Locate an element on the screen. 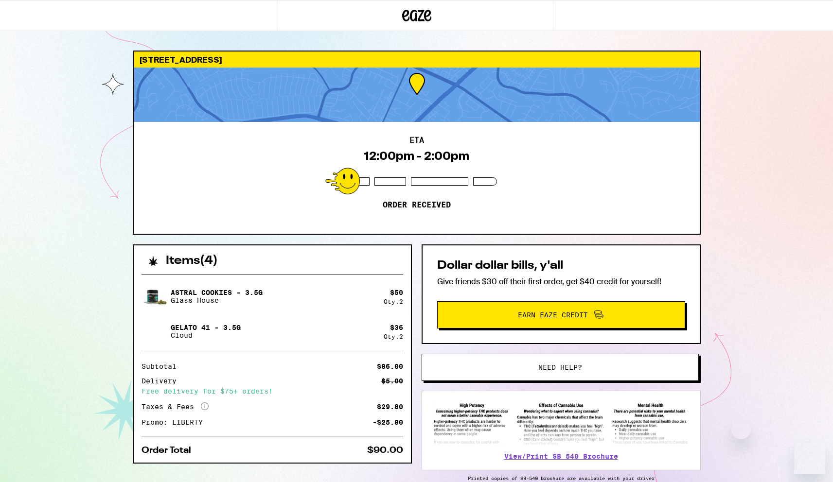 Image resolution: width=833 pixels, height=482 pixels. p: Give friends $30 off their first order, get $40 credit for yourself! is located at coordinates (561, 282).